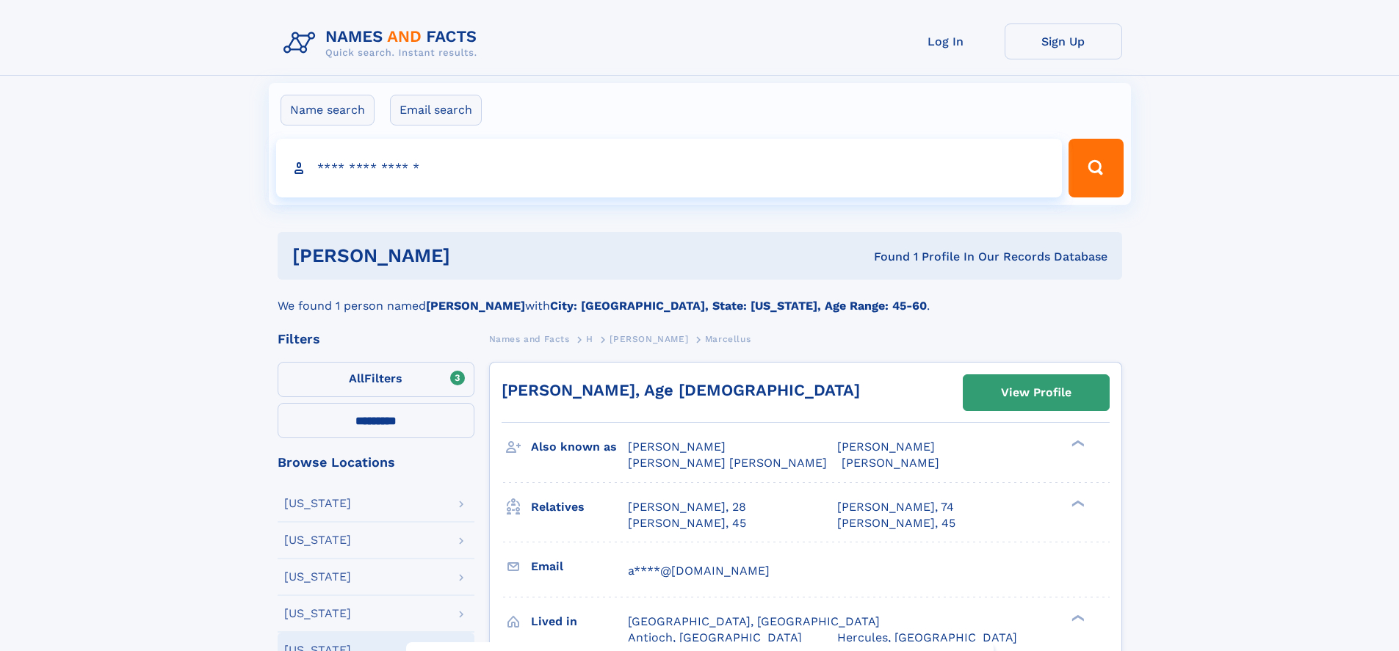  Describe the element at coordinates (946, 41) in the screenshot. I see `a: Log In` at that location.